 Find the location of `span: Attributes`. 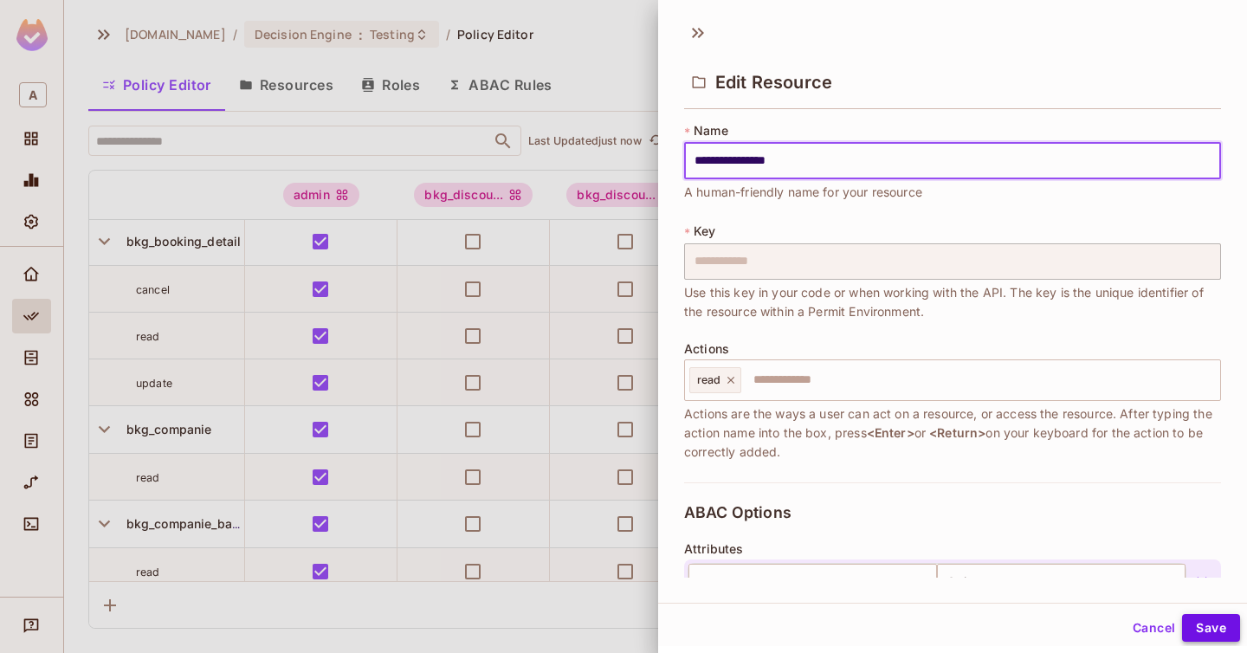

span: Attributes is located at coordinates (713, 549).